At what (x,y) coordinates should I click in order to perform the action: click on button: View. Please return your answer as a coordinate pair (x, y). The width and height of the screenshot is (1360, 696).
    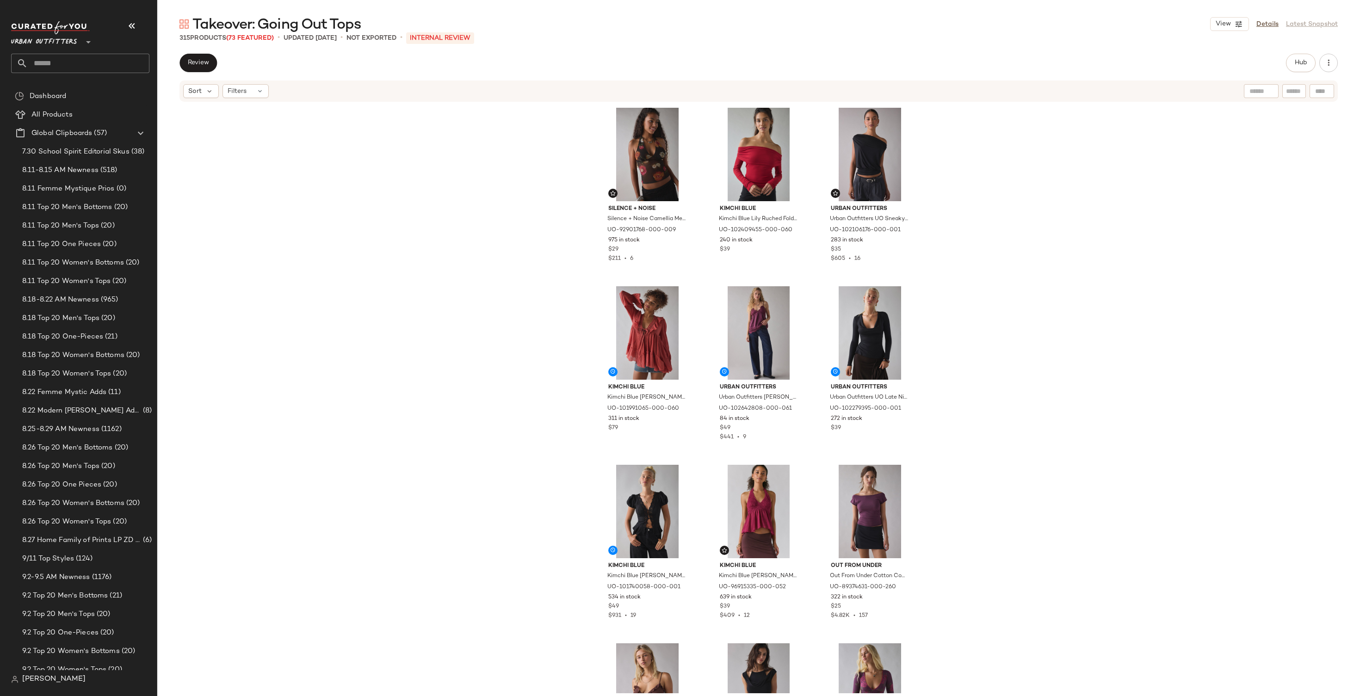
    Looking at the image, I should click on (1229, 24).